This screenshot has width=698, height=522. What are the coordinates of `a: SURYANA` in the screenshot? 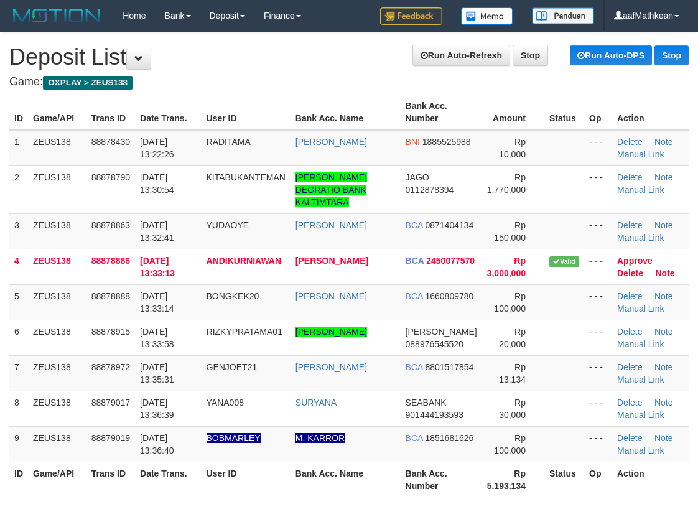 It's located at (316, 403).